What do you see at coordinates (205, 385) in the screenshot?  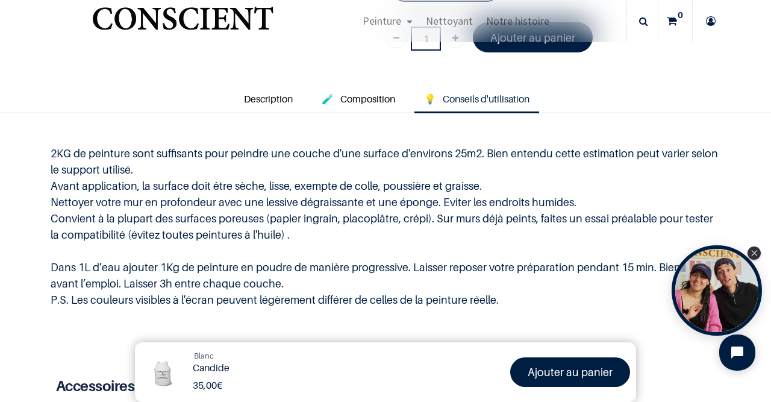 I see `span: 35,00` at bounding box center [205, 385].